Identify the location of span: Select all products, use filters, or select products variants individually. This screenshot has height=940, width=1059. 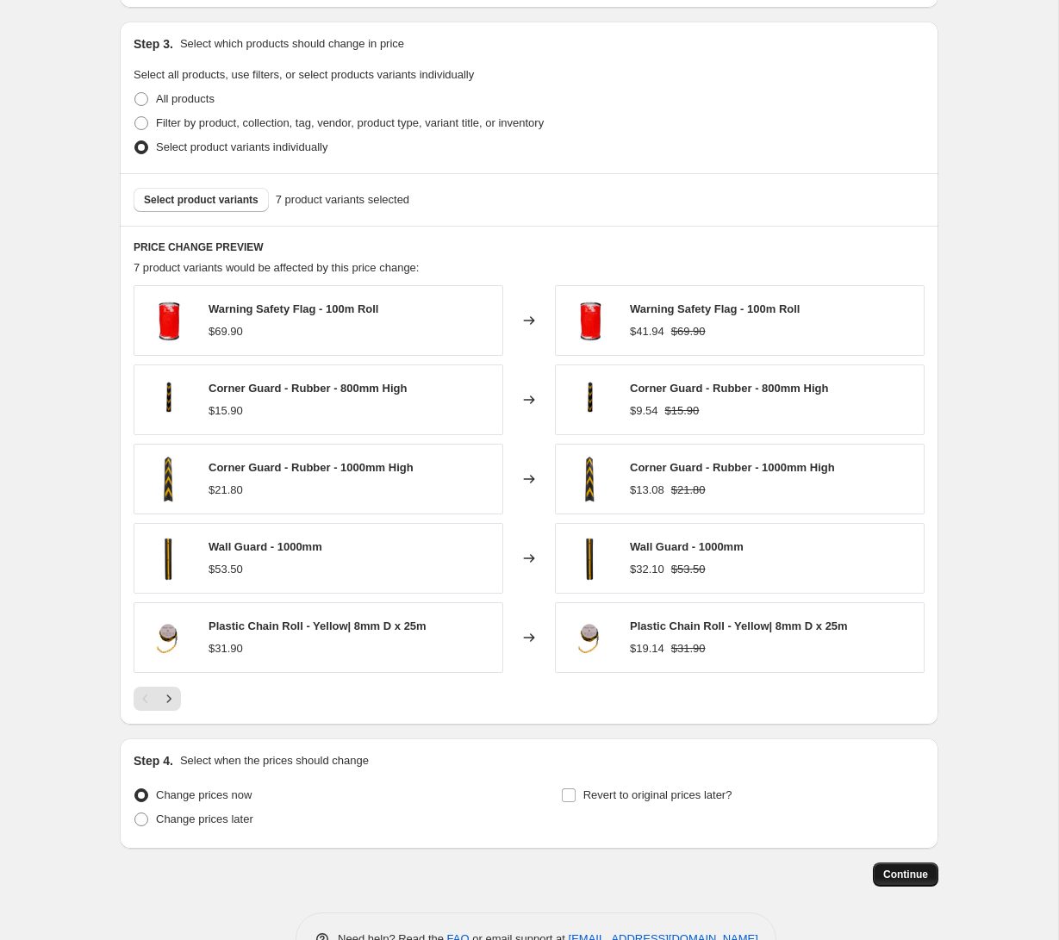
(303, 74).